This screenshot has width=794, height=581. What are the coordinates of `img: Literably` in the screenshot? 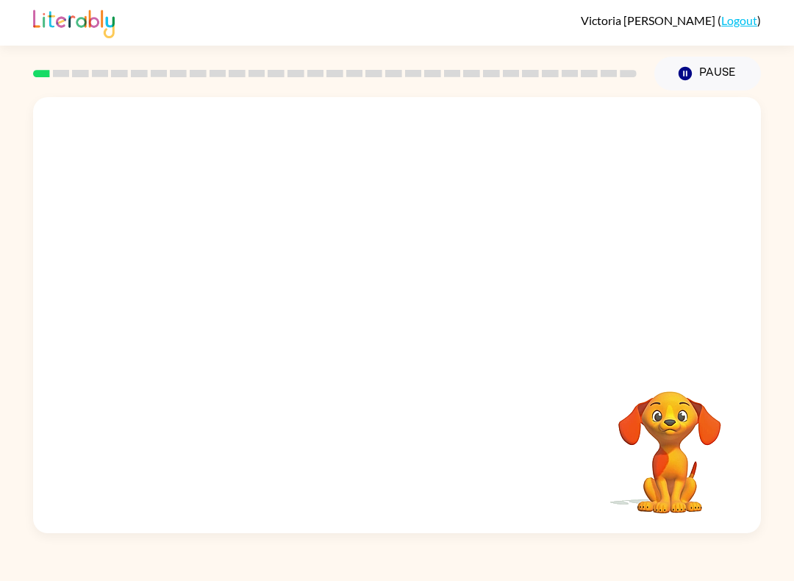 It's located at (74, 22).